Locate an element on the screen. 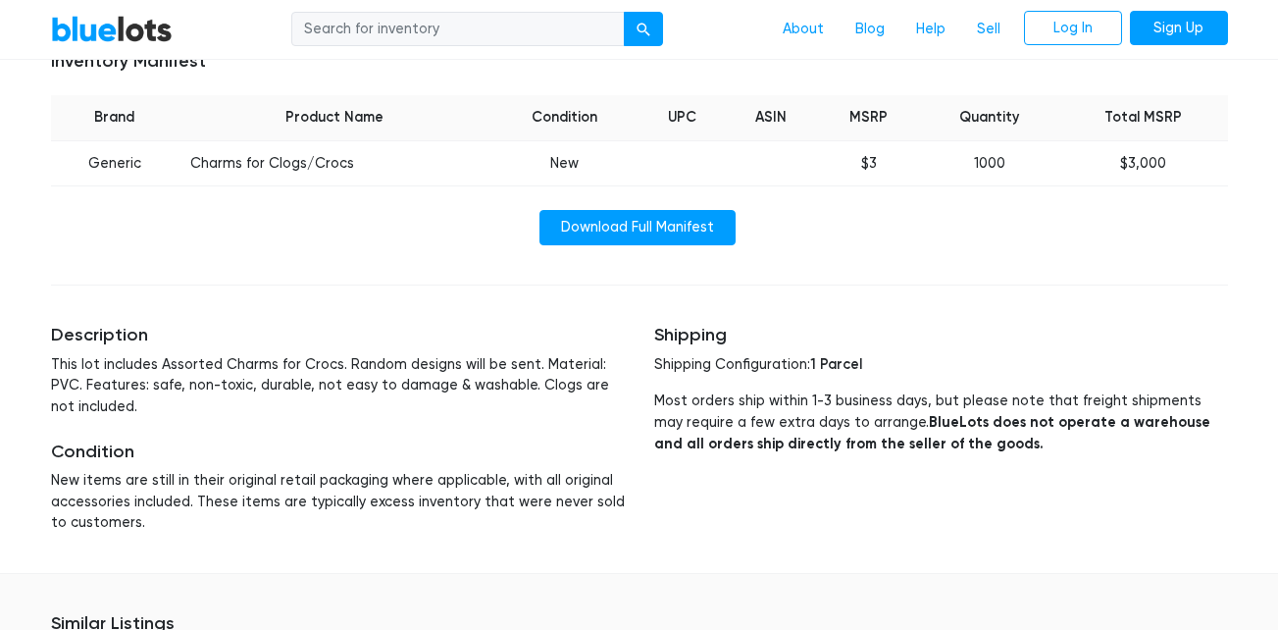 The image size is (1278, 630). strong: BlueLots does not operate a warehouse and all orders ship directly from the seller of the goods. is located at coordinates (932, 433).